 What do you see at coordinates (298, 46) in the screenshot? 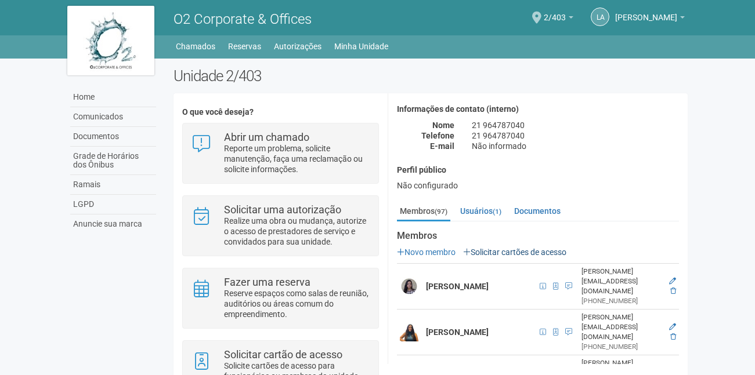
I see `a: Autorizações` at bounding box center [298, 46].